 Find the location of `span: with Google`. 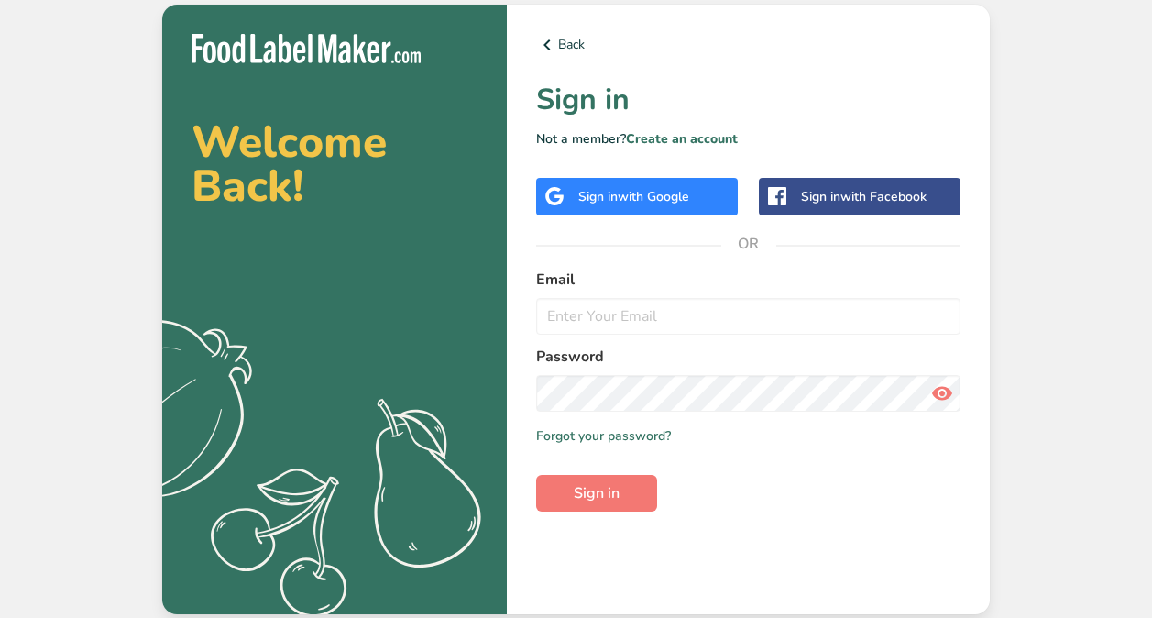

span: with Google is located at coordinates (653, 196).